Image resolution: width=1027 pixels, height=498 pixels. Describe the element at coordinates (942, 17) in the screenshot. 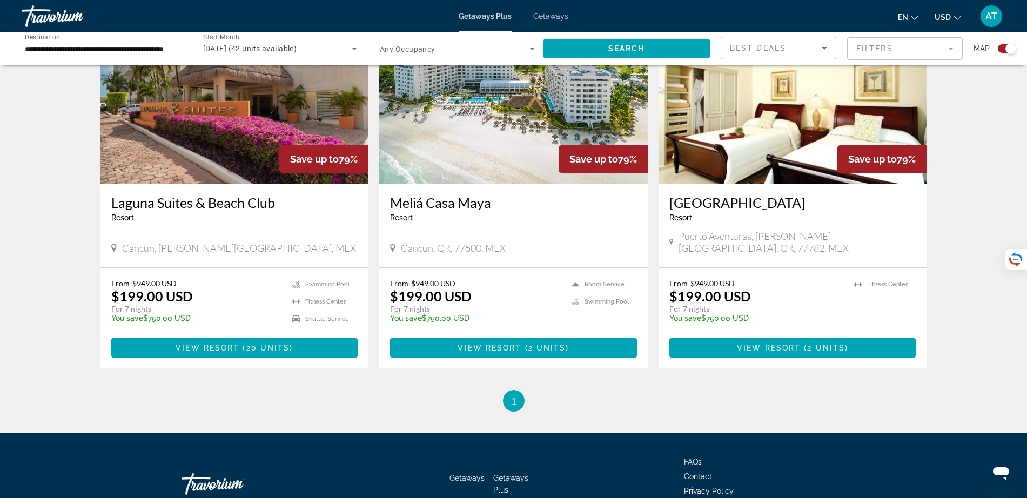

I see `span: USD` at that location.